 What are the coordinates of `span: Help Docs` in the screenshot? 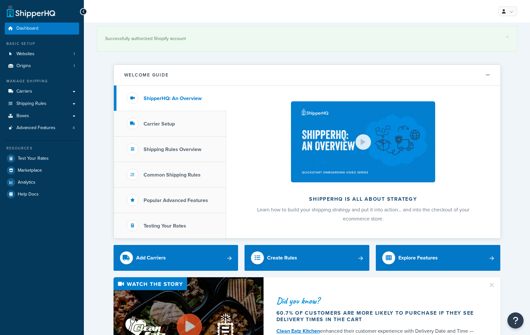 It's located at (28, 194).